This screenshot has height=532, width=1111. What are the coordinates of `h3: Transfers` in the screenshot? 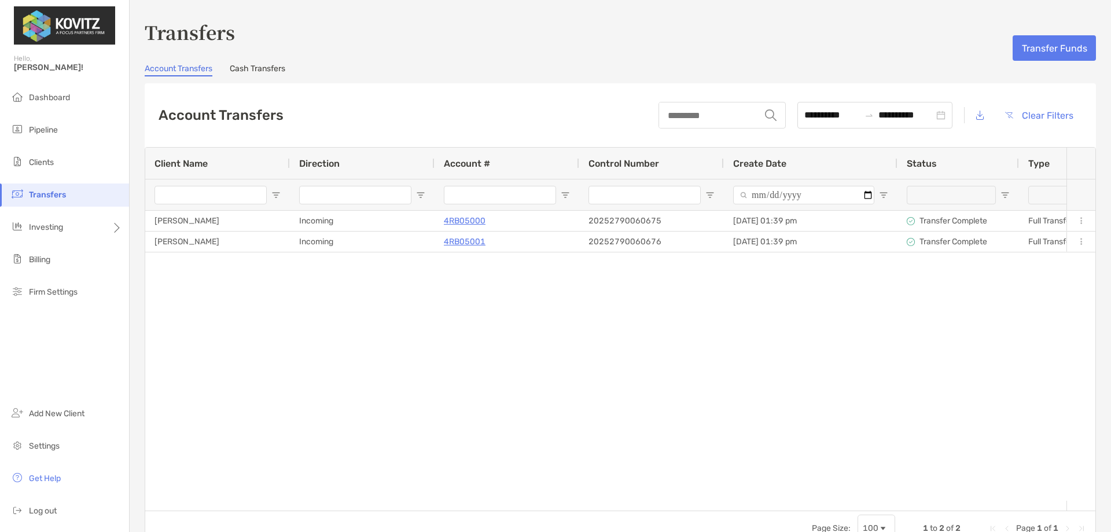 It's located at (620, 32).